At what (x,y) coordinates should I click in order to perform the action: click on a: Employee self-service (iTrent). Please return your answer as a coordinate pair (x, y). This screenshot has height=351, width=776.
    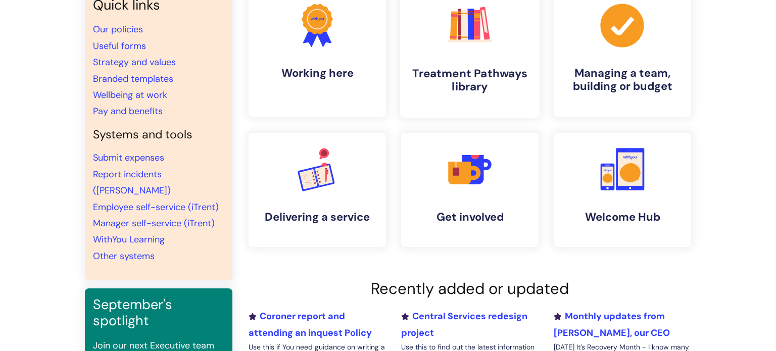
    Looking at the image, I should click on (156, 207).